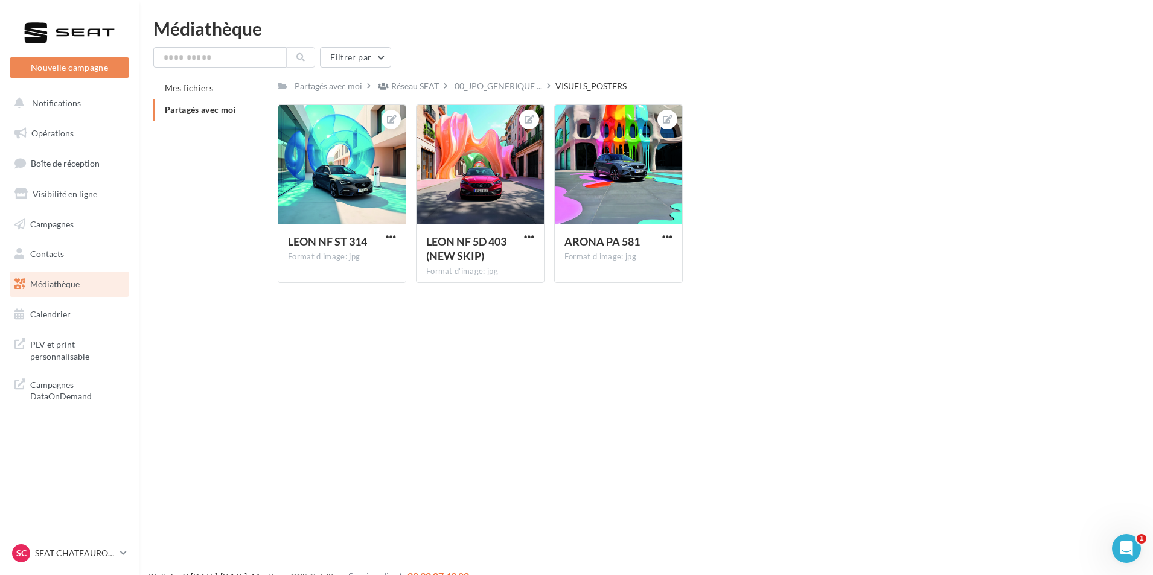 The image size is (1153, 575). Describe the element at coordinates (75, 553) in the screenshot. I see `p: SEAT CHATEAUROUX` at that location.